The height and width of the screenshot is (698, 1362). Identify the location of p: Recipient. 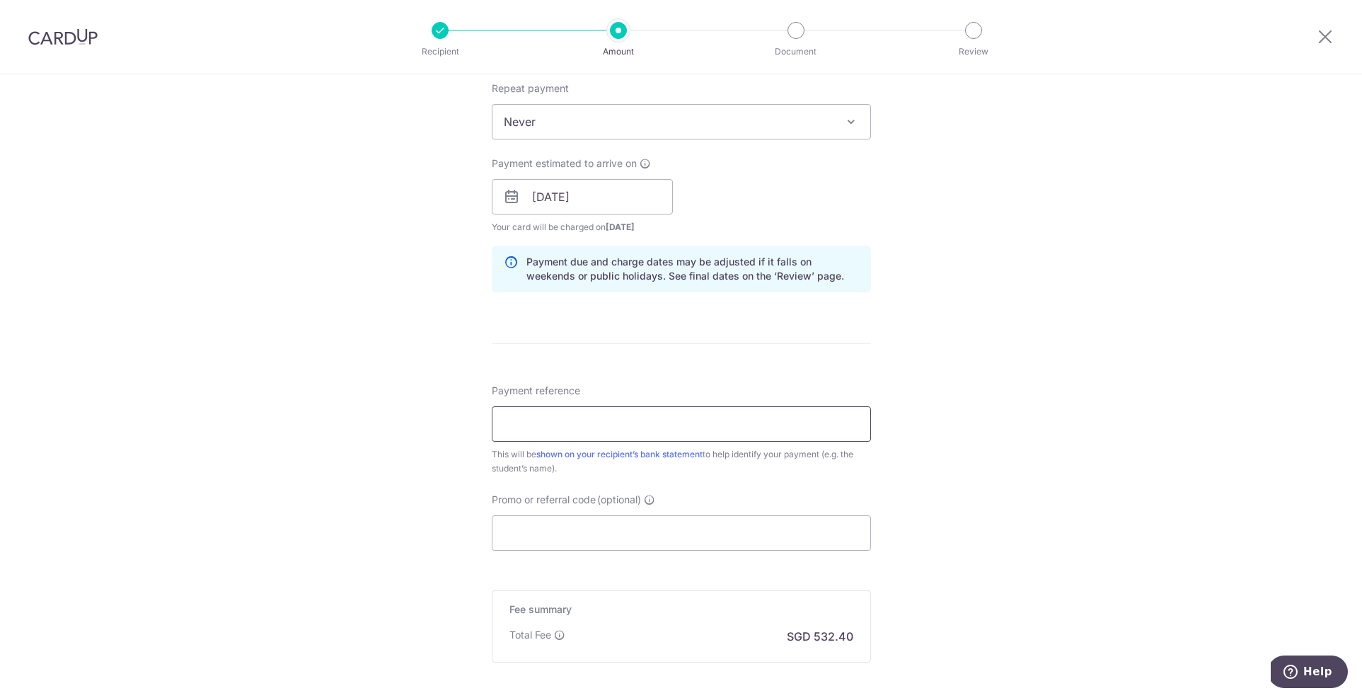
(440, 52).